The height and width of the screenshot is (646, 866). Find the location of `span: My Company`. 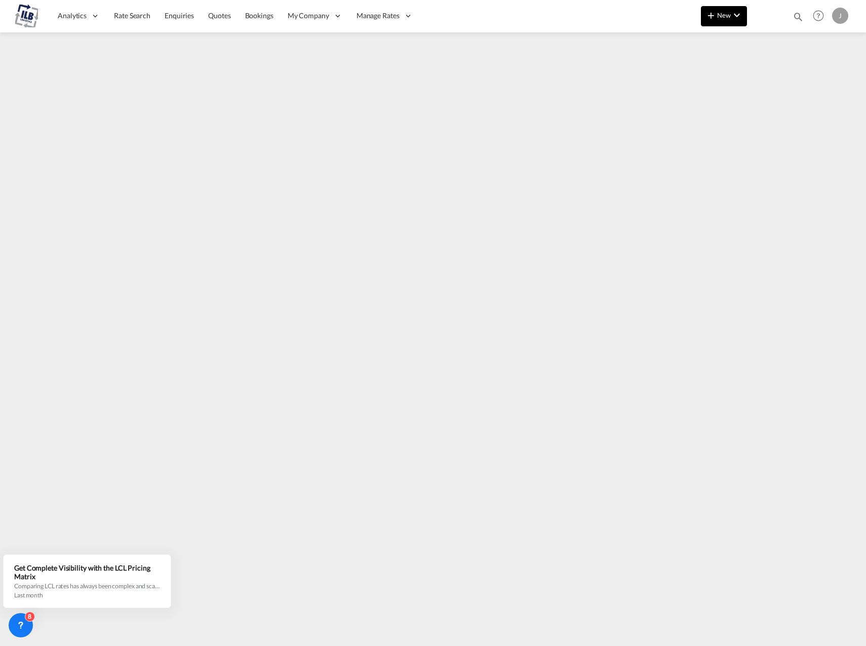

span: My Company is located at coordinates (308, 16).